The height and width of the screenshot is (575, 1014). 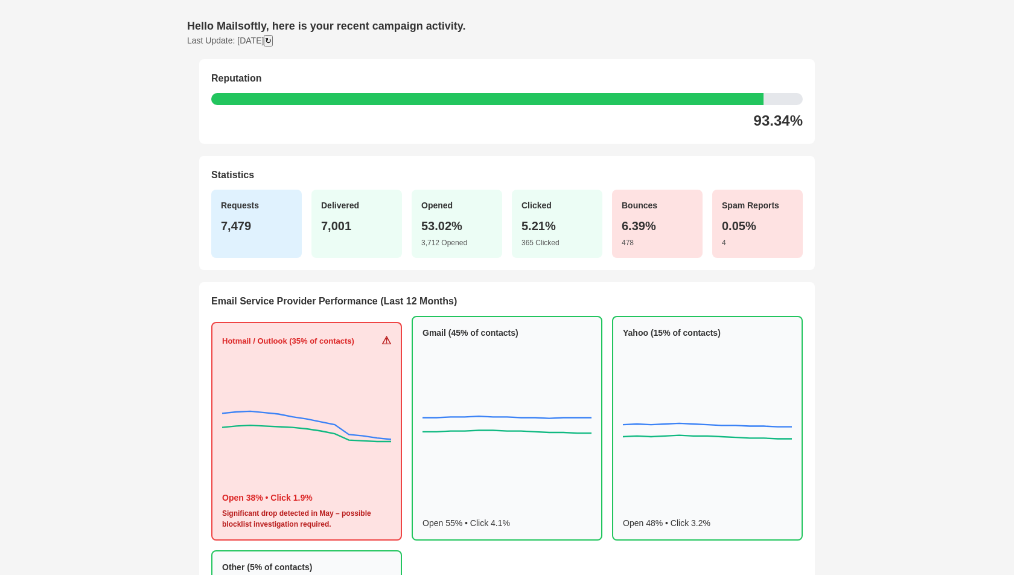 I want to click on div: Open 55% • Click 4.1%, so click(x=507, y=523).